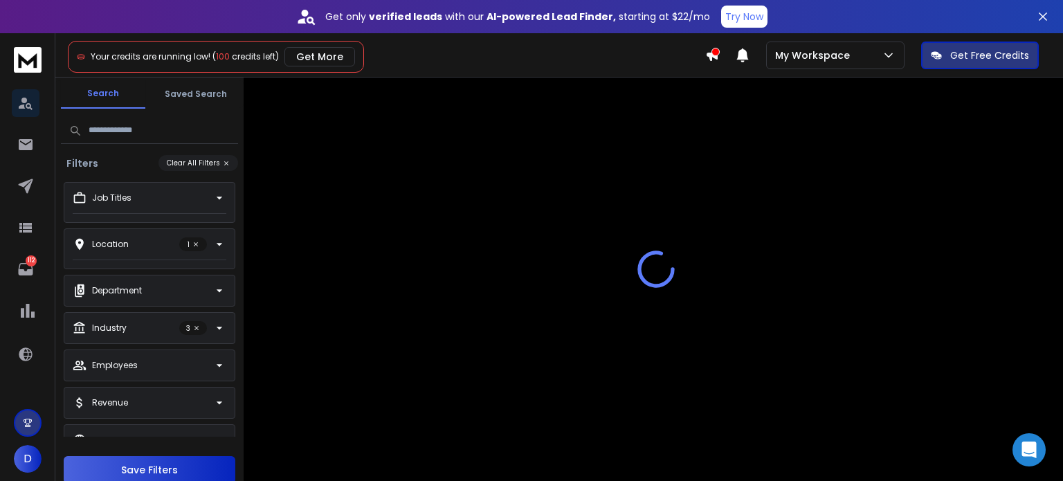 The height and width of the screenshot is (481, 1063). Describe the element at coordinates (110, 403) in the screenshot. I see `p: Revenue` at that location.